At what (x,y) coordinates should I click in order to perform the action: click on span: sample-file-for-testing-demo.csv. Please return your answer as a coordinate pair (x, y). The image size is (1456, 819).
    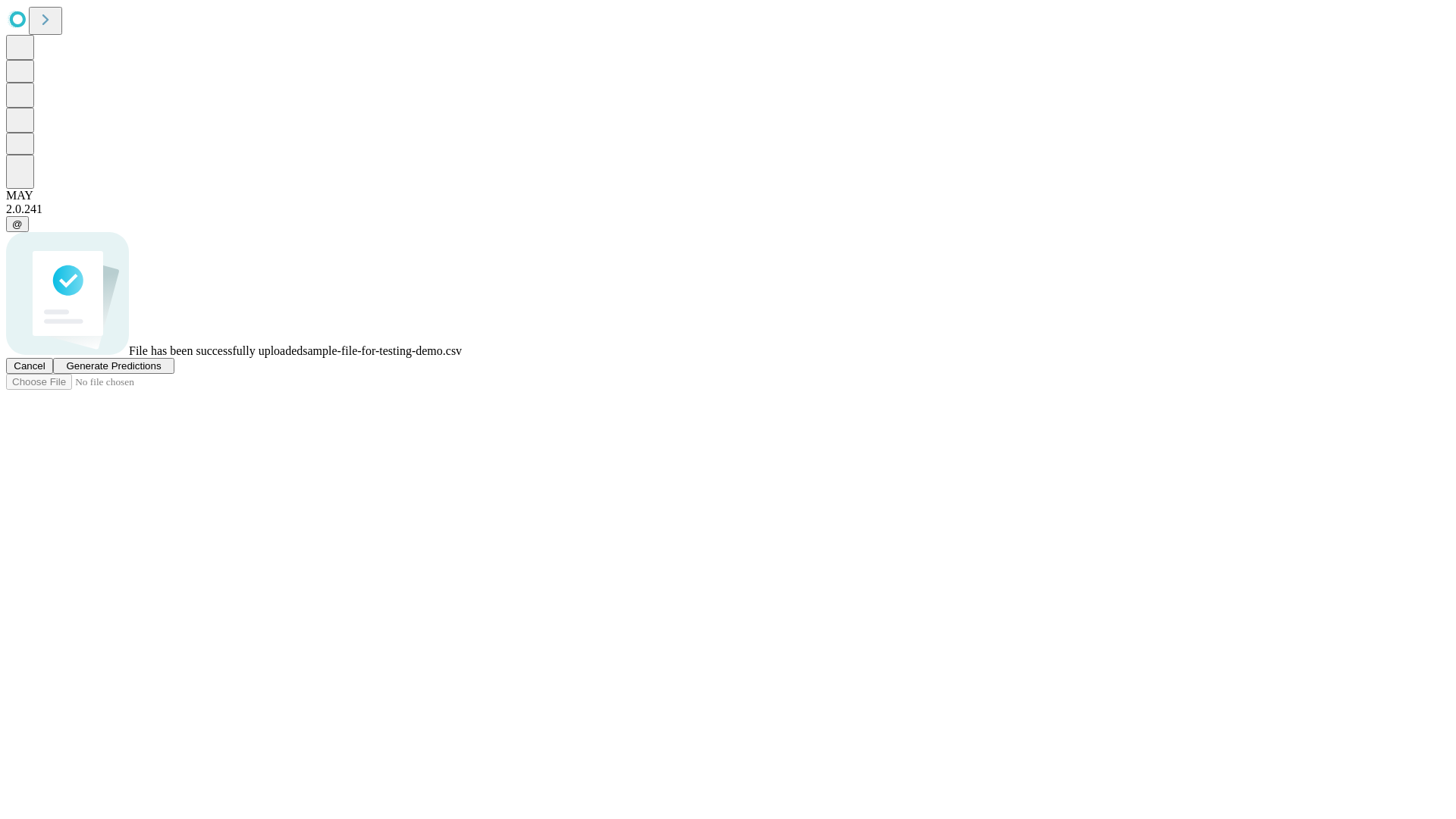
    Looking at the image, I should click on (382, 350).